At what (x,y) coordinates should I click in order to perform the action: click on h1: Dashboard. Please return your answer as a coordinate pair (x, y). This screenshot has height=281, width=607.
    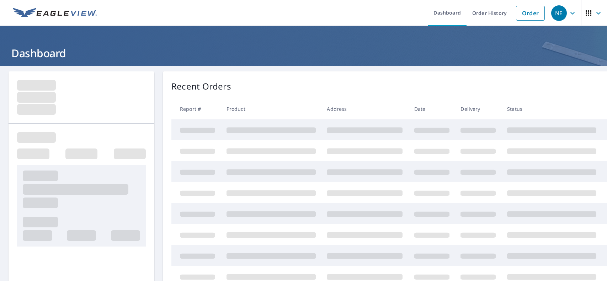
    Looking at the image, I should click on (303, 53).